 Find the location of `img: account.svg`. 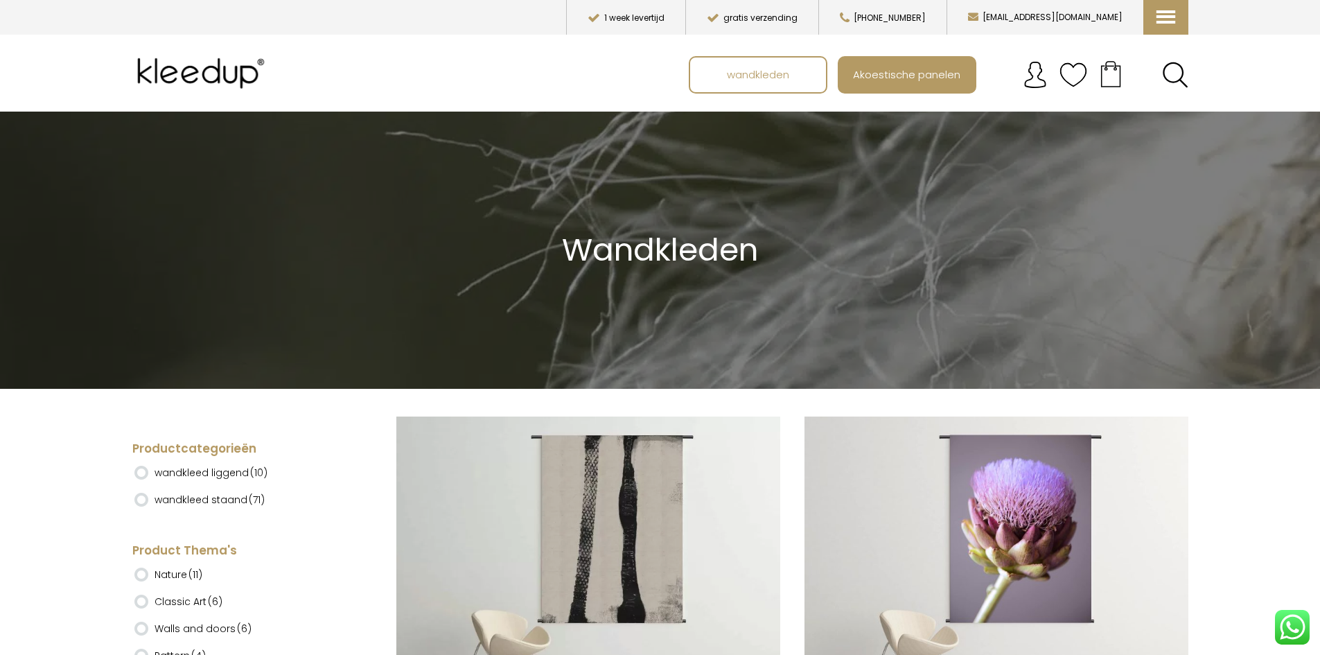

img: account.svg is located at coordinates (1035, 75).